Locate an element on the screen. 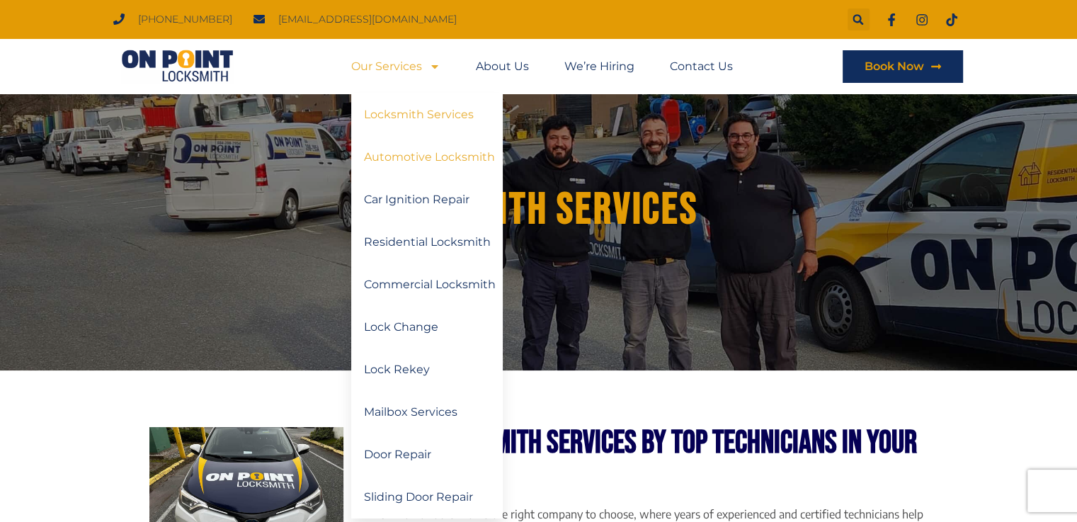 This screenshot has height=522, width=1077. div: Search is located at coordinates (858, 19).